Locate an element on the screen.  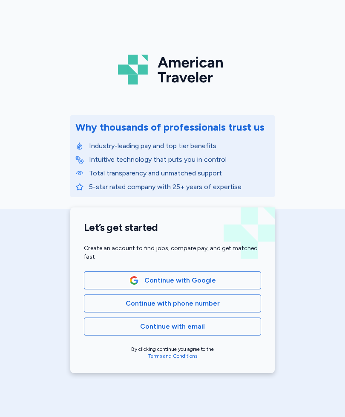
div: Why thousands of professionals trust us is located at coordinates (170, 127).